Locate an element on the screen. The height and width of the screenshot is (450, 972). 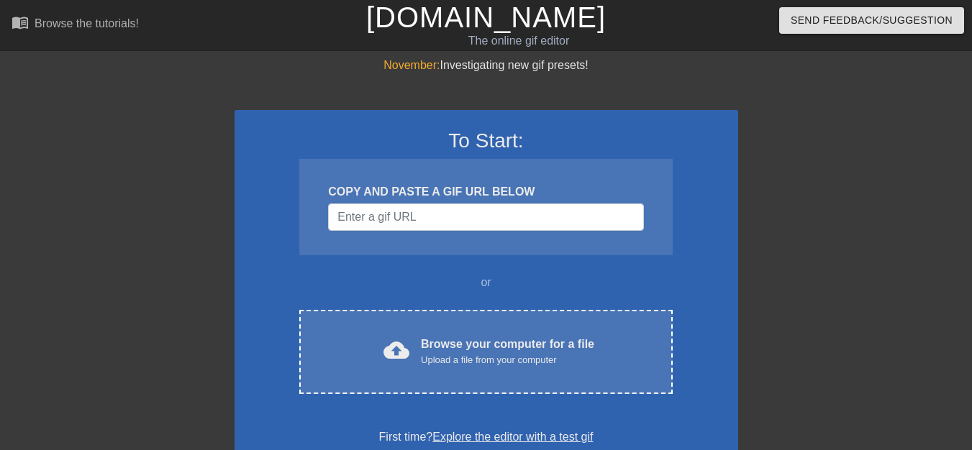
div: COPY AND PASTE A GIF URL BELOW is located at coordinates (485, 192).